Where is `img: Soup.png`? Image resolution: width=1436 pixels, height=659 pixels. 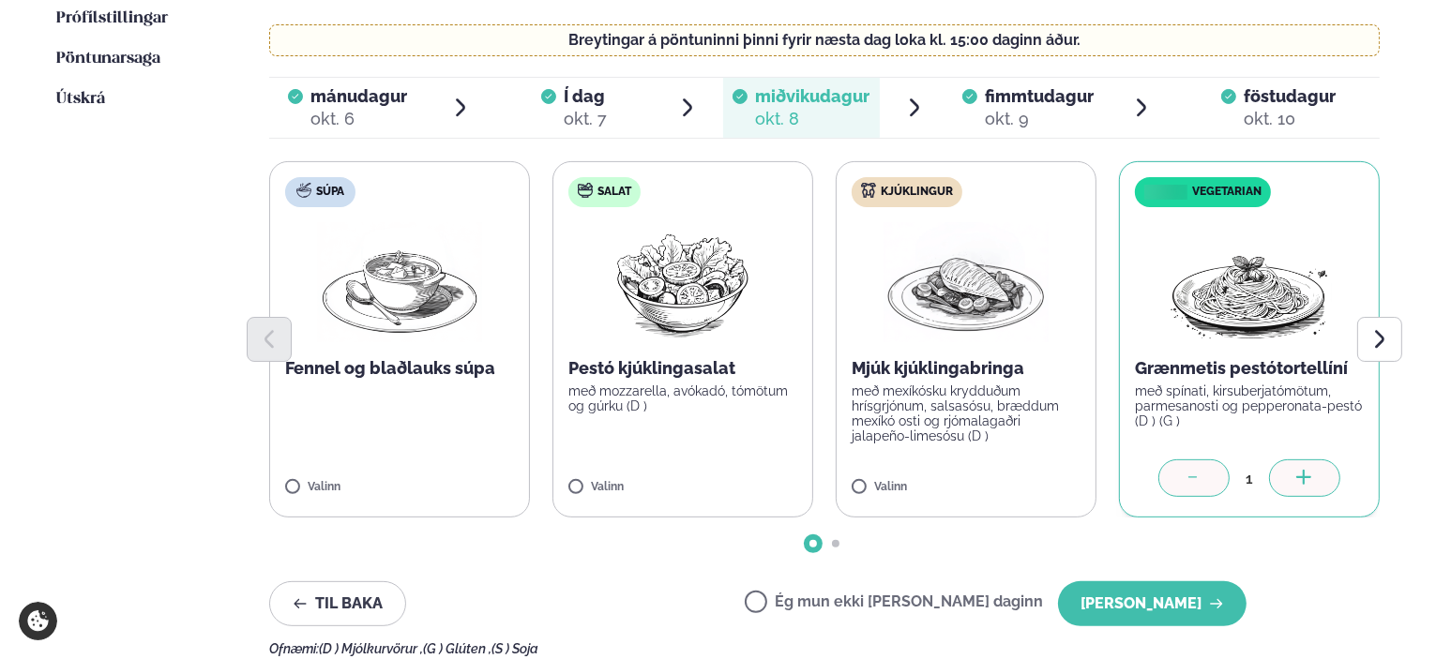
img: Soup.png is located at coordinates (400, 282).